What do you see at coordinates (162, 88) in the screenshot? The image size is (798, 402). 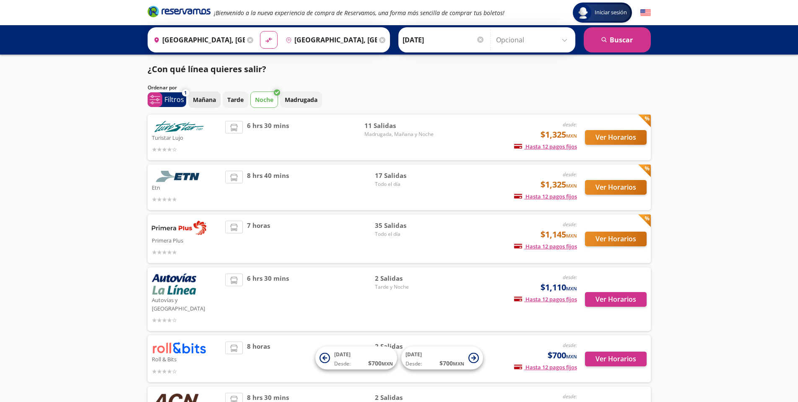 I see `p: Ordenar por` at bounding box center [162, 88].